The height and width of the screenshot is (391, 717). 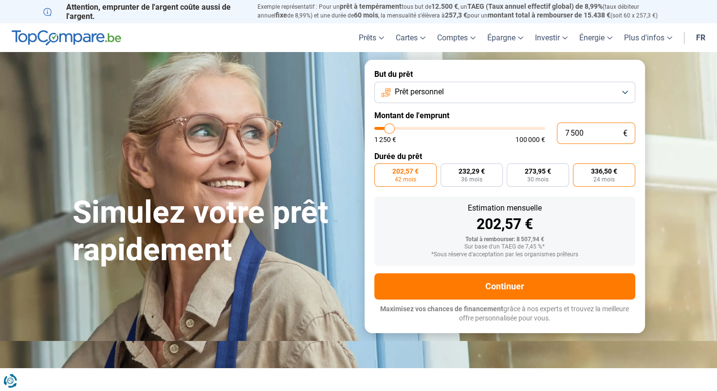 I want to click on a: Investir, so click(x=551, y=37).